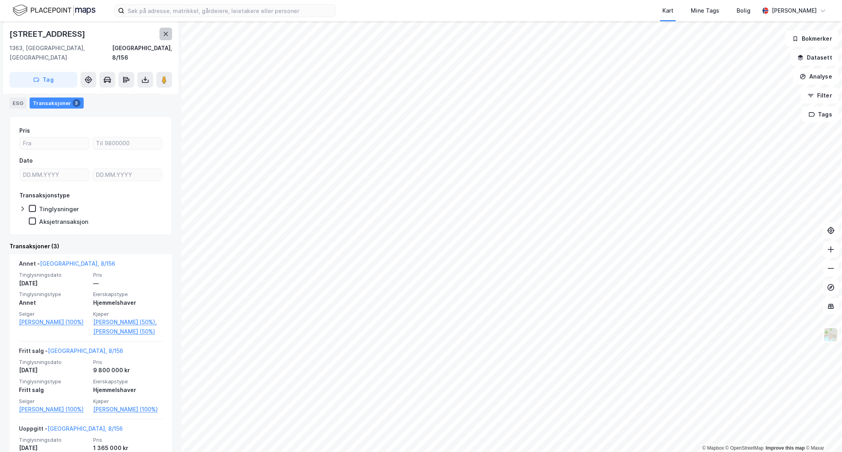 This screenshot has width=842, height=452. I want to click on a: OpenStreetMap, so click(745, 448).